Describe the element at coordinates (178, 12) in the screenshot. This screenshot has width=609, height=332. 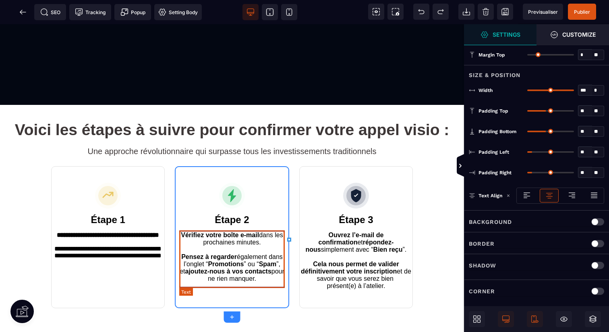
I see `span: Setting Body` at that location.